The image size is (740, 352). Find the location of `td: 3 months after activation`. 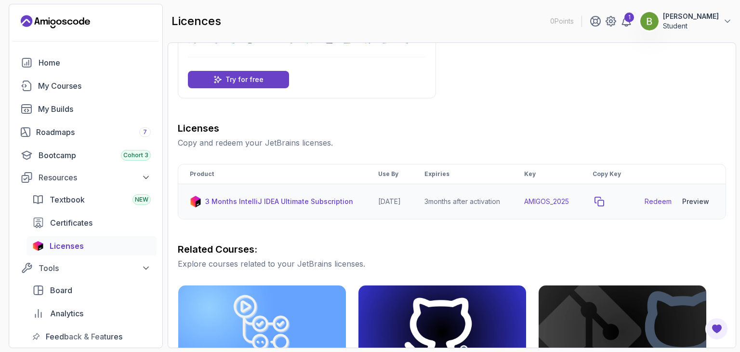

td: 3 months after activation is located at coordinates (462, 201).